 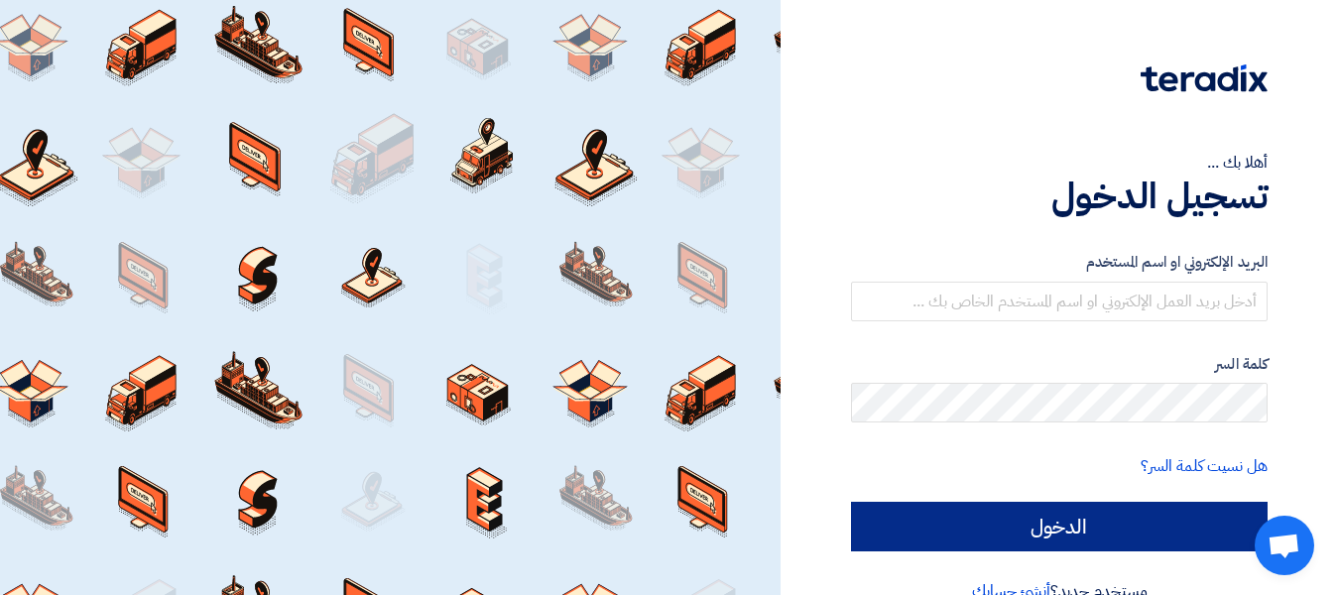 I want to click on h1: تسجيل الدخول, so click(x=1059, y=196).